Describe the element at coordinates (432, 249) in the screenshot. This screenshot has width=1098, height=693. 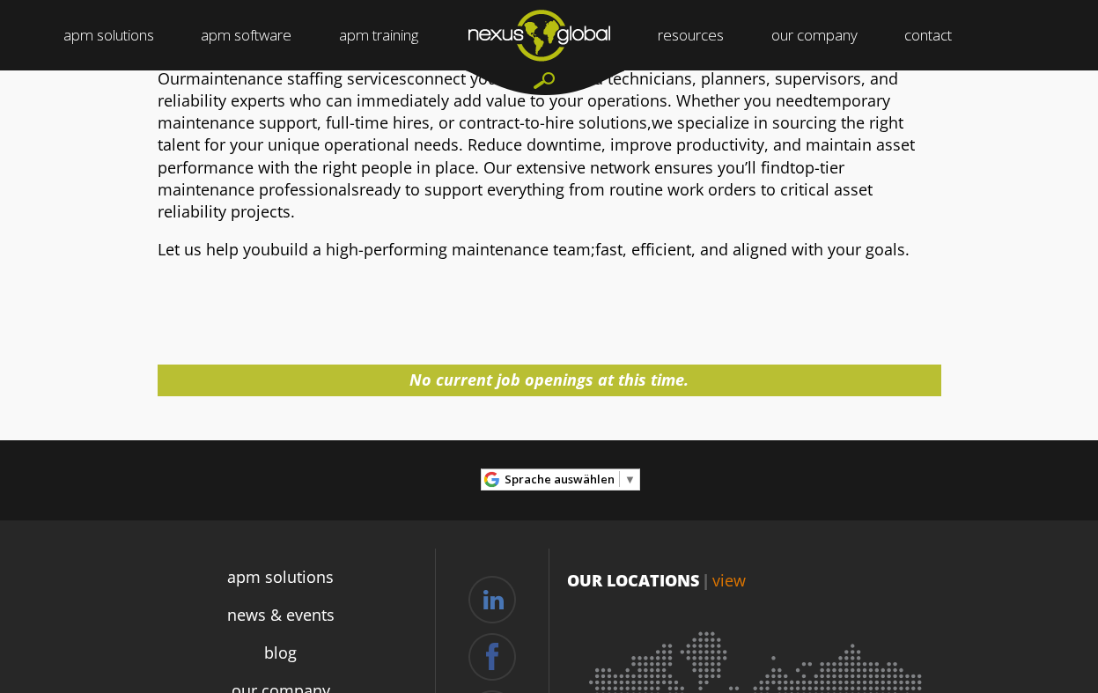
I see `span: build a high-performing maintenance team;` at that location.